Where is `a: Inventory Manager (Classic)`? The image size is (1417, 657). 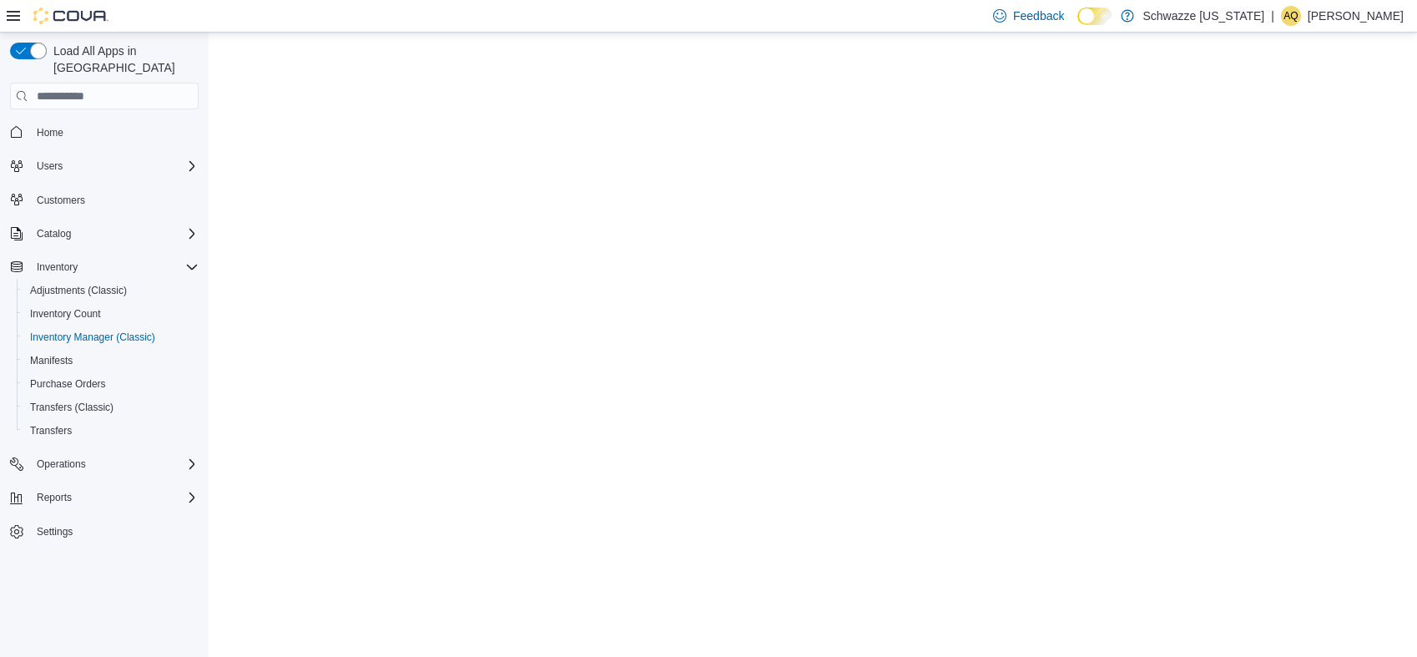
a: Inventory Manager (Classic) is located at coordinates (93, 337).